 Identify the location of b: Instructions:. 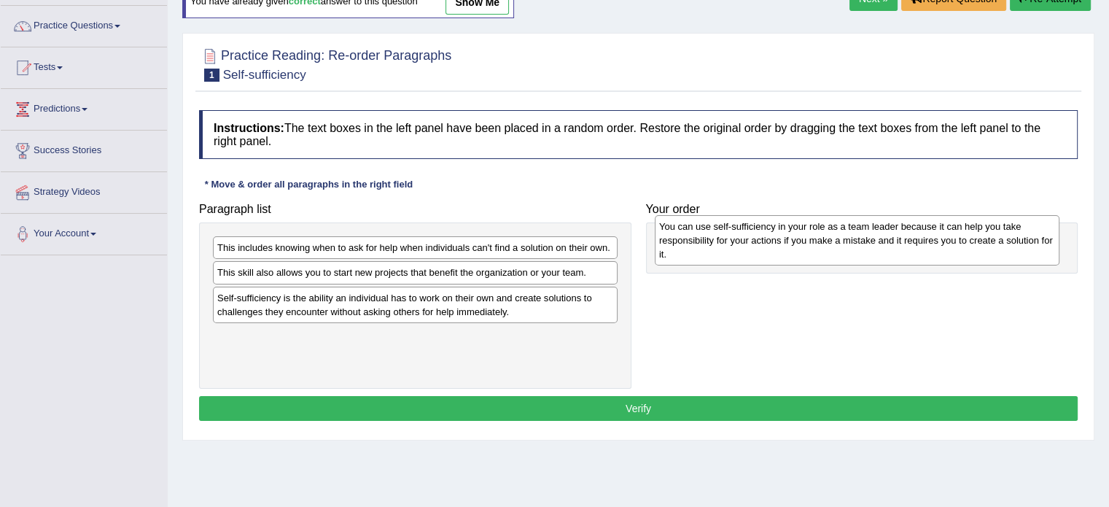
(249, 128).